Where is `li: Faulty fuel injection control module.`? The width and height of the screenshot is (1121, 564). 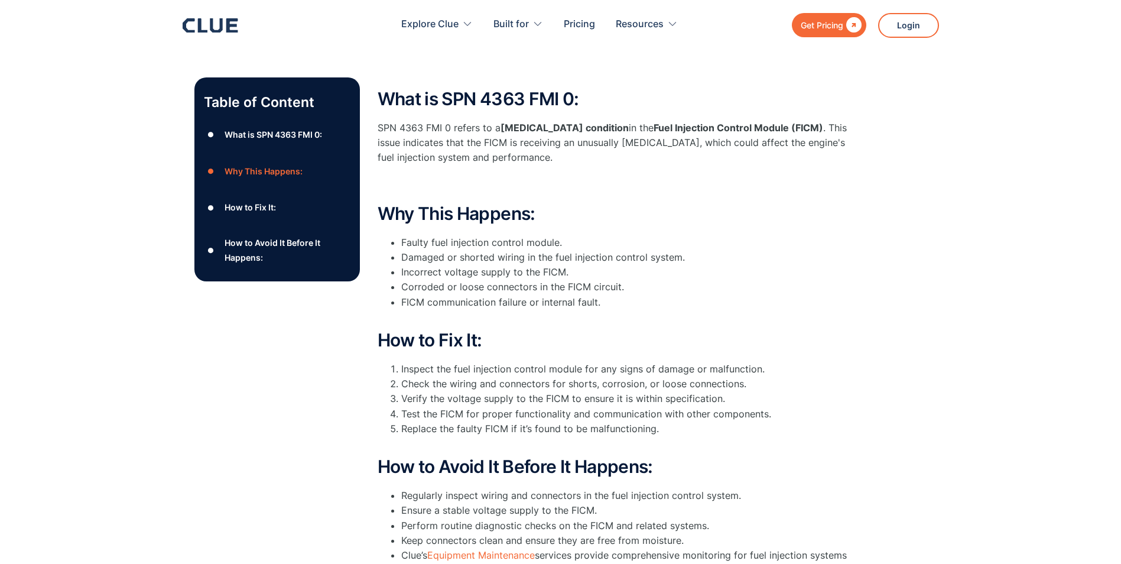 li: Faulty fuel injection control module. is located at coordinates (626, 242).